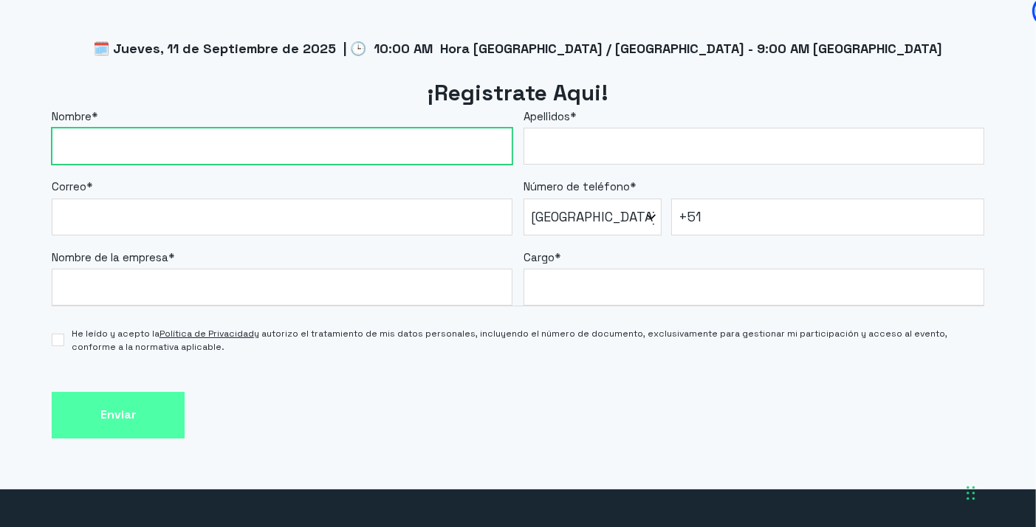 The height and width of the screenshot is (527, 1036). Describe the element at coordinates (546, 116) in the screenshot. I see `span: Apellidos` at that location.